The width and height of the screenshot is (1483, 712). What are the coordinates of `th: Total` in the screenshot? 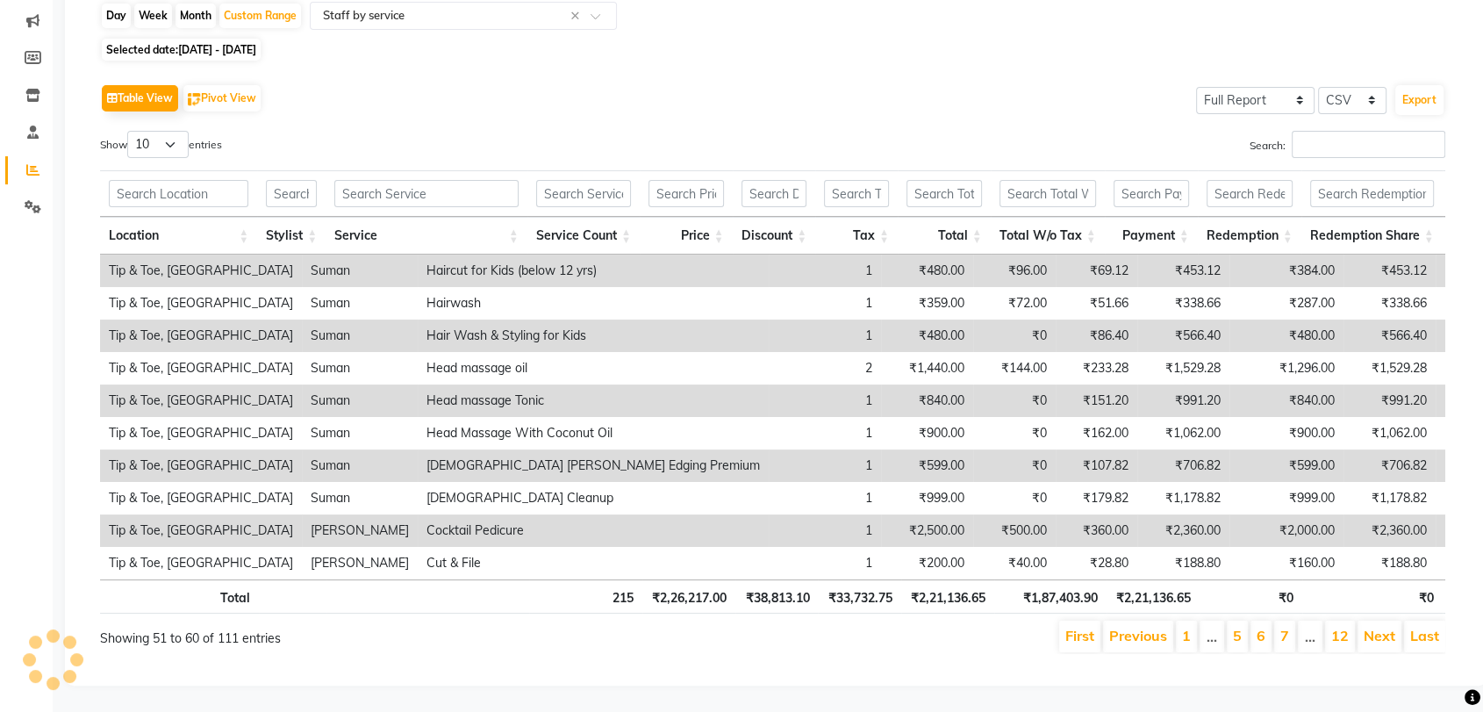 It's located at (179, 596).